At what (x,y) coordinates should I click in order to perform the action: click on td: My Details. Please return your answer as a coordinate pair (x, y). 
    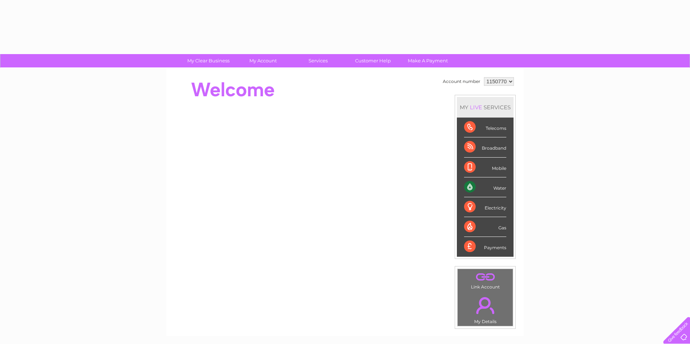
    Looking at the image, I should click on (485, 309).